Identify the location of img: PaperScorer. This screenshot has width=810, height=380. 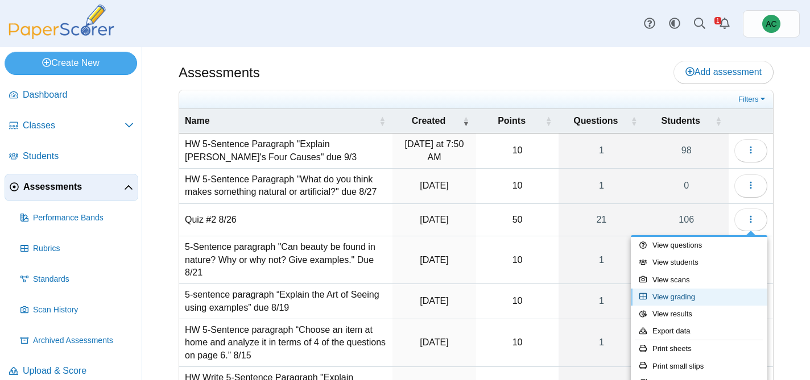
(61, 22).